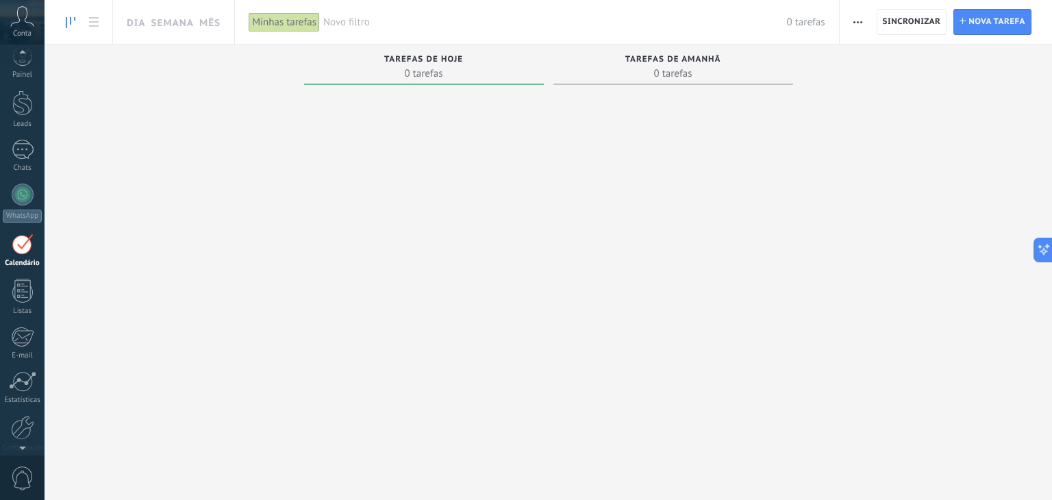  What do you see at coordinates (23, 263) in the screenshot?
I see `div: Calendário` at bounding box center [23, 263].